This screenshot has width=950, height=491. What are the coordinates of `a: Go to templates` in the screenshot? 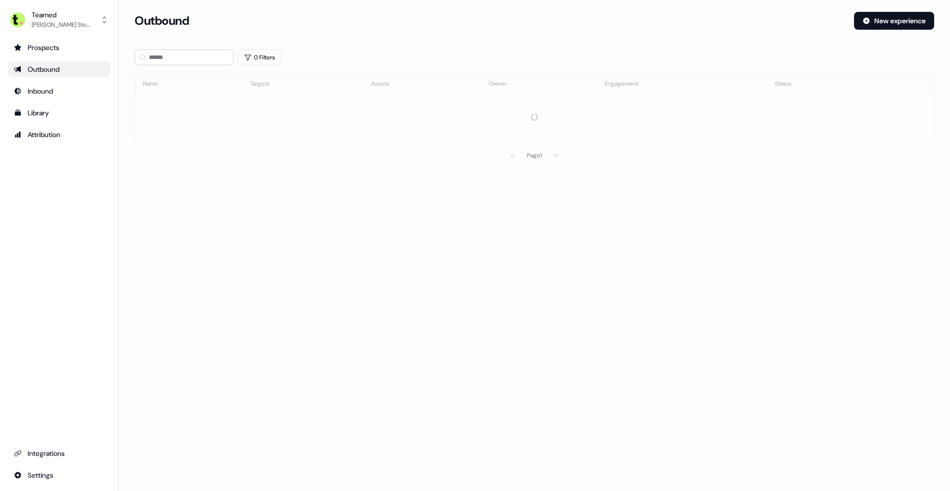 It's located at (59, 113).